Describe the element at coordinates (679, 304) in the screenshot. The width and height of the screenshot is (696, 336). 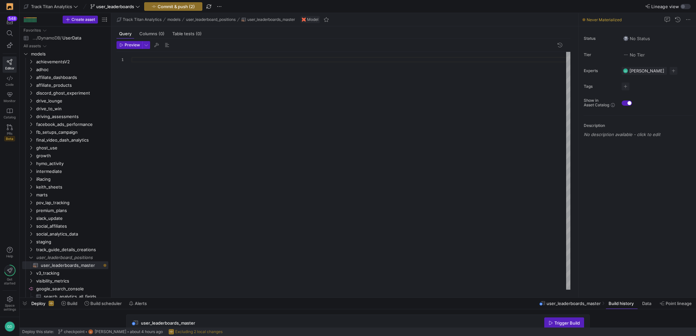
I see `span: Point lineage` at that location.